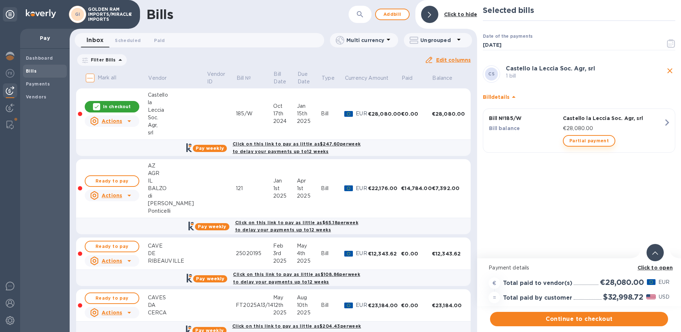  Describe the element at coordinates (244, 78) in the screenshot. I see `p: Bill №` at that location.